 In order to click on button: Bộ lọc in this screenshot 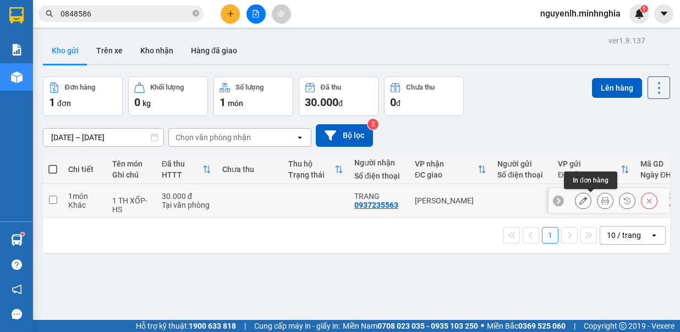, I will do `click(344, 135)`.